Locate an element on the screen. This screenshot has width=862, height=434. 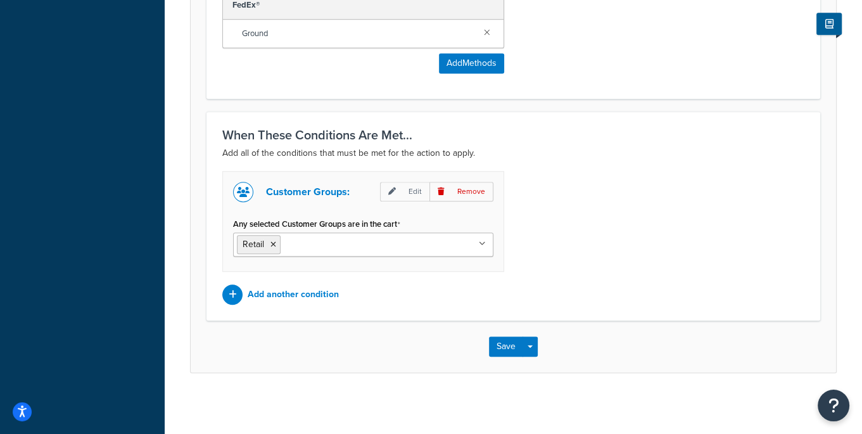
p: Edit is located at coordinates (405, 191).